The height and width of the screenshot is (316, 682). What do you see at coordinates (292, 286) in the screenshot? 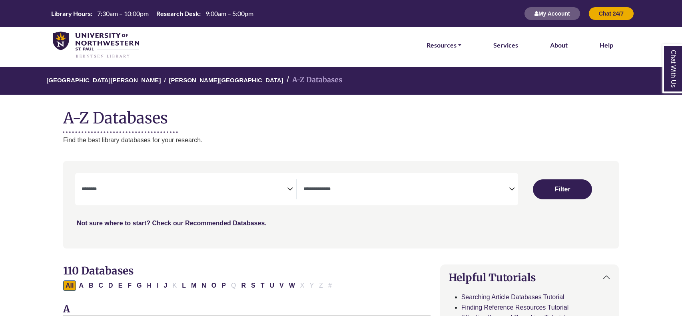
I see `button: Filter Results W` at bounding box center [292, 286].